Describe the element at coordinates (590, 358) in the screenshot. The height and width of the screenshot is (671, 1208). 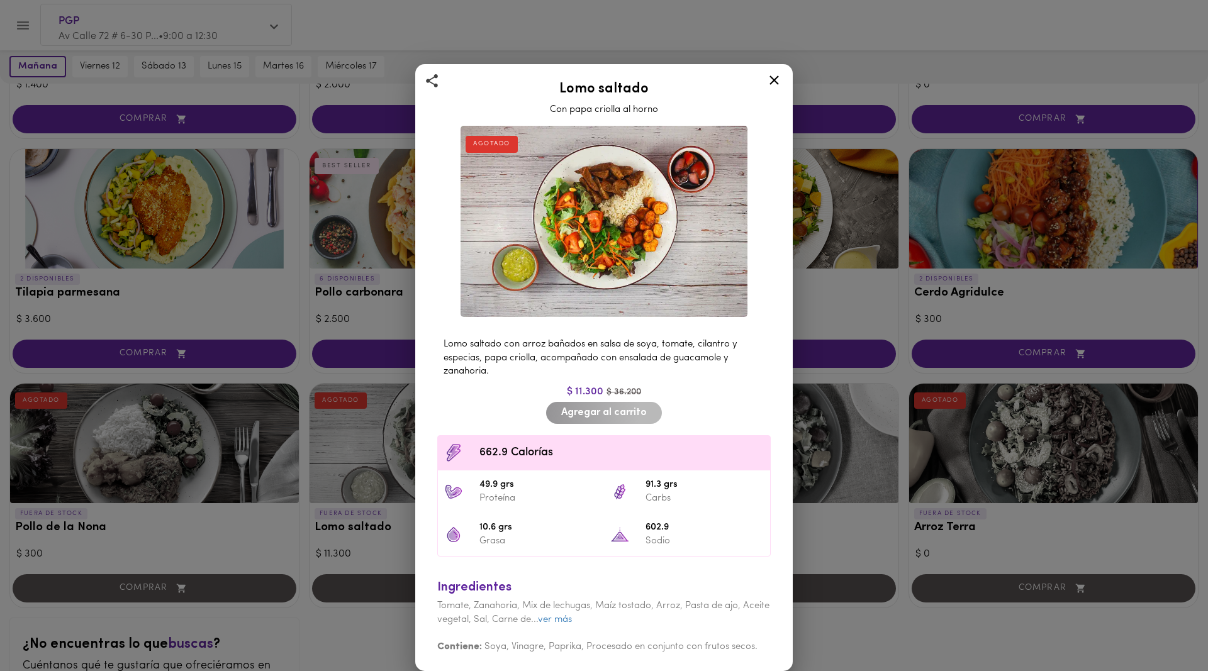
I see `span: Lomo saltado con arroz bañados en salsa de soya, tomate, cilantro y especias, papa criolla, acomp...` at that location.